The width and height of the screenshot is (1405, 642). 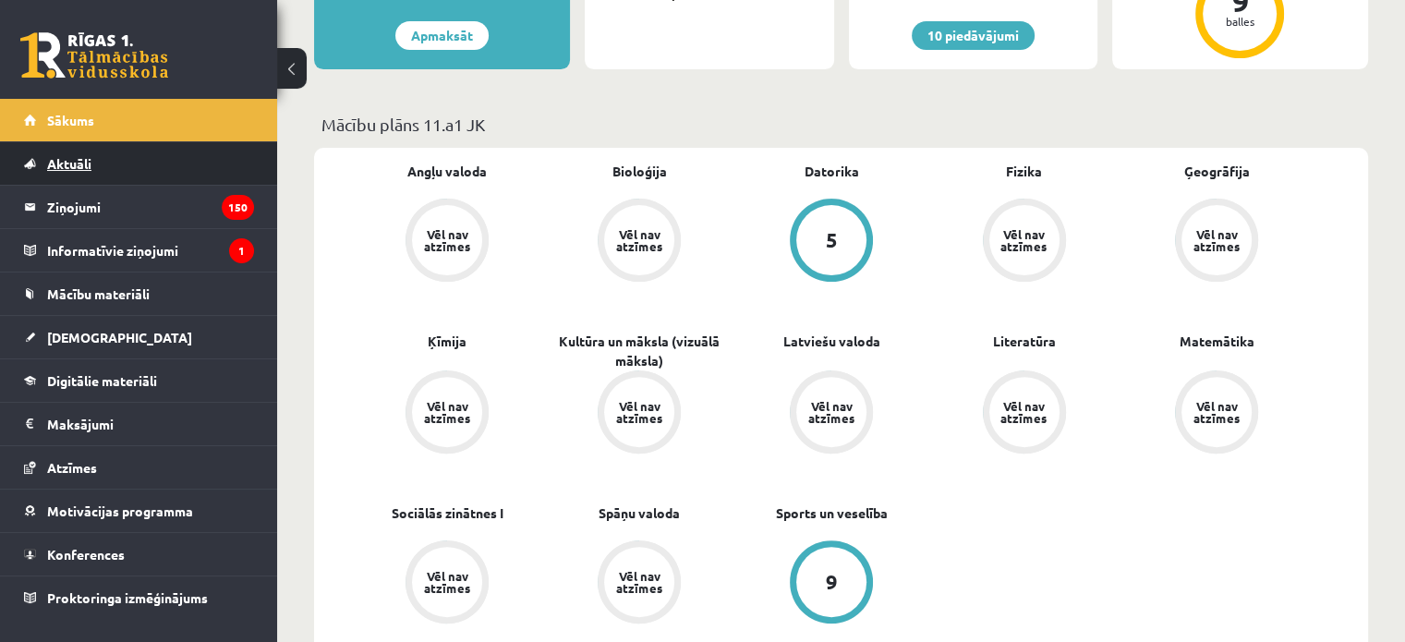 What do you see at coordinates (139, 250) in the screenshot?
I see `a: Informatīvie ziņojumi1` at bounding box center [139, 250].